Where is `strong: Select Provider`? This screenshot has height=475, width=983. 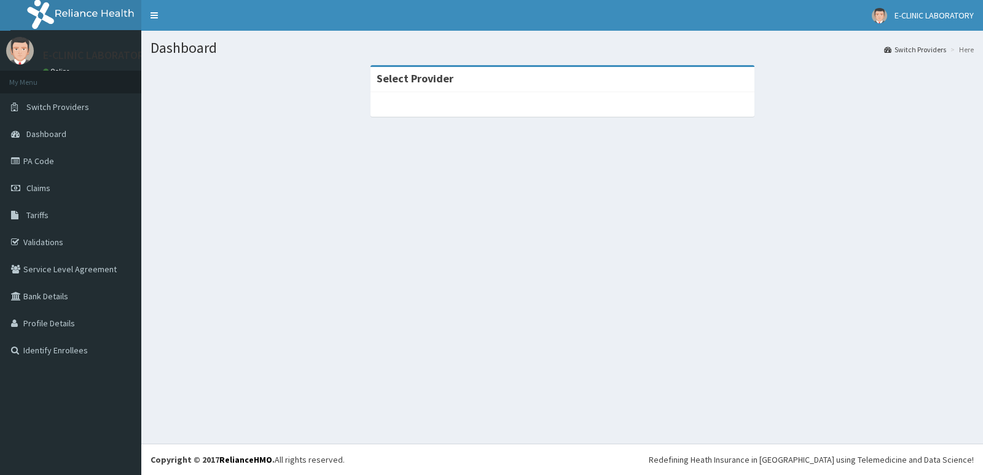 strong: Select Provider is located at coordinates (415, 78).